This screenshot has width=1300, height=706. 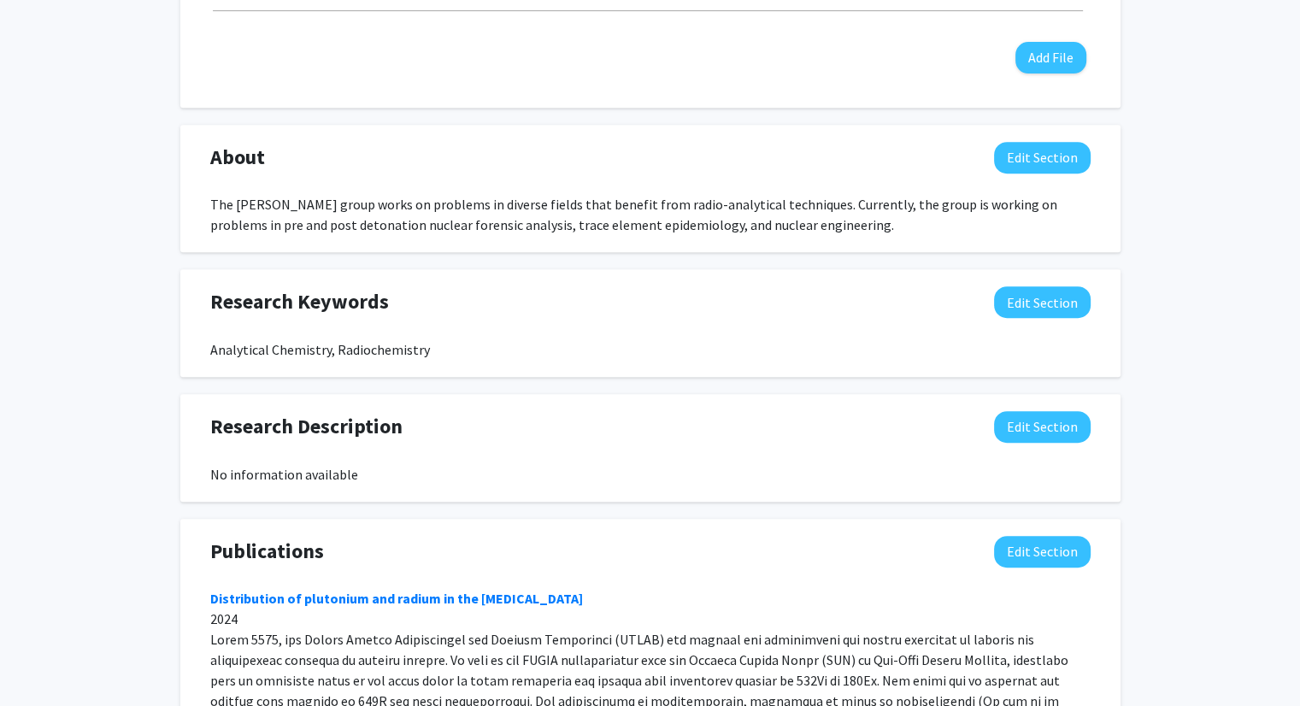 What do you see at coordinates (238, 157) in the screenshot?
I see `span: About` at bounding box center [238, 157].